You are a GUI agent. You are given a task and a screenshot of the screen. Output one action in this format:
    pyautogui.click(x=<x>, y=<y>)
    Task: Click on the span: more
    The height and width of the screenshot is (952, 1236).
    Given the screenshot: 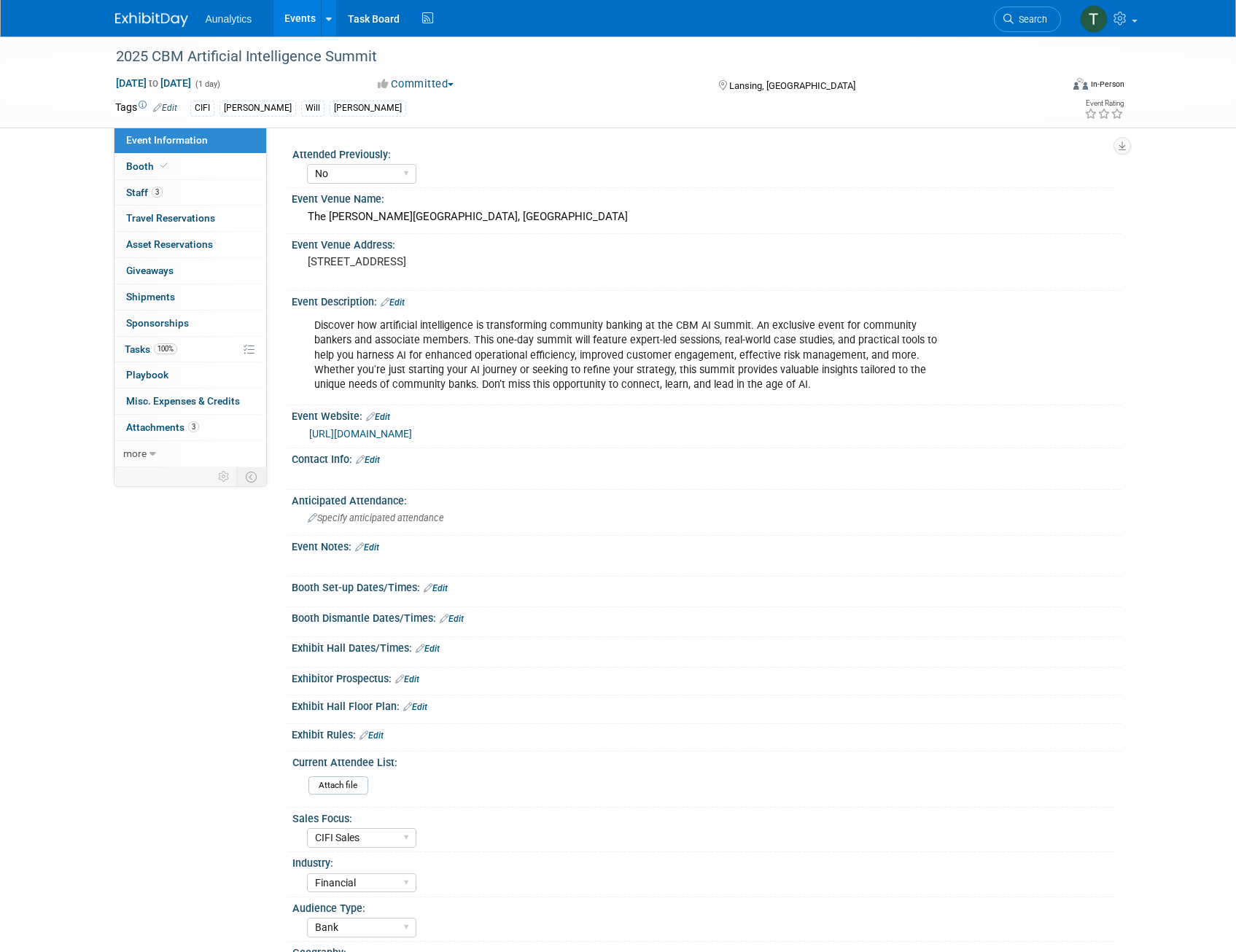 What is the action you would take?
    pyautogui.click(x=134, y=453)
    